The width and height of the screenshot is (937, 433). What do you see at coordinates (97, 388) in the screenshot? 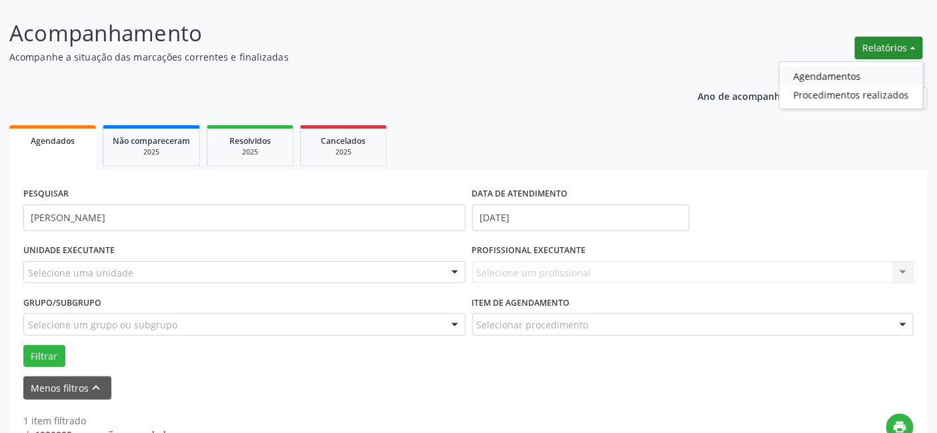
I see `i: keyboard_arrow_up` at bounding box center [97, 388].